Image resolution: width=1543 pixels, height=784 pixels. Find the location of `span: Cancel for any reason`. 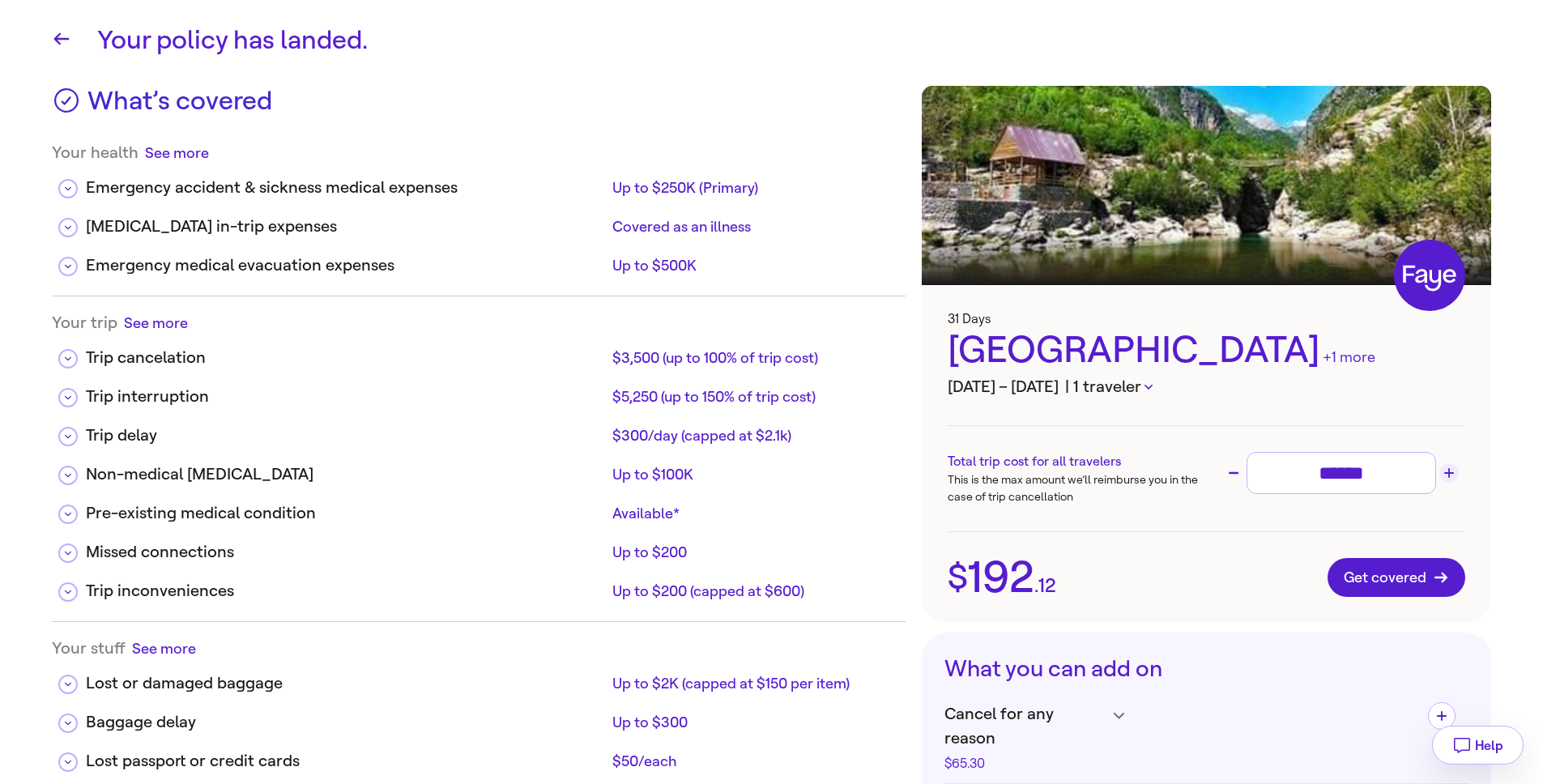

span: Cancel for any reason is located at coordinates (1024, 727).